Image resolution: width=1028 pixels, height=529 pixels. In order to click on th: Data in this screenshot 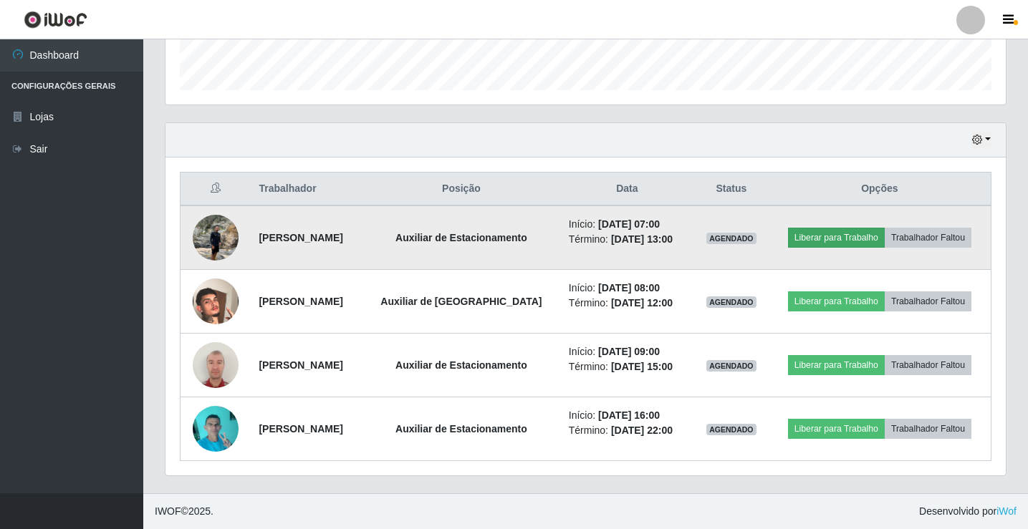, I will do `click(627, 189)`.